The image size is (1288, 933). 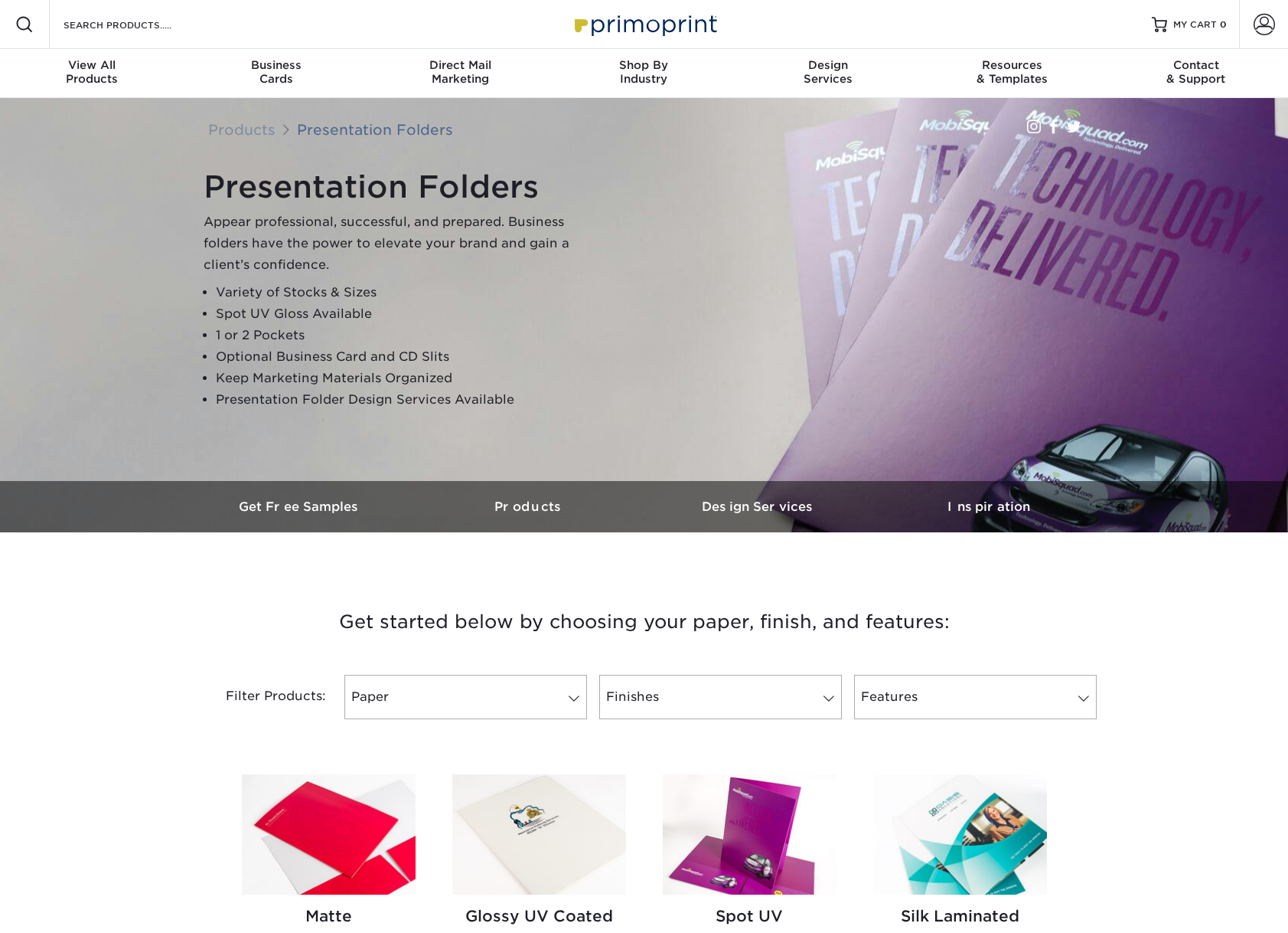 What do you see at coordinates (644, 24) in the screenshot?
I see `img: Primoprint` at bounding box center [644, 24].